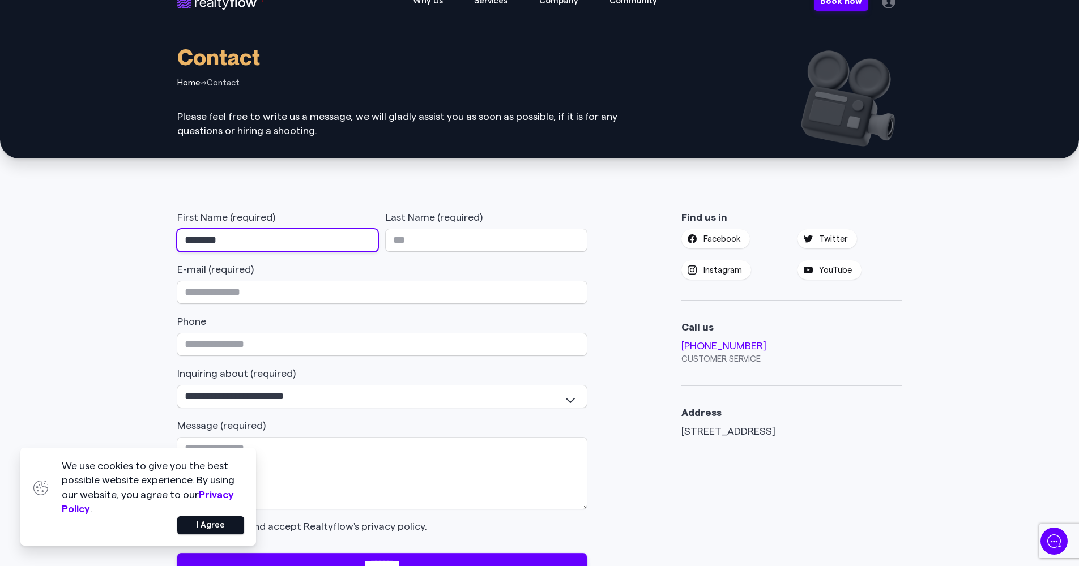  What do you see at coordinates (829, 270) in the screenshot?
I see `a: YouTube` at bounding box center [829, 270].